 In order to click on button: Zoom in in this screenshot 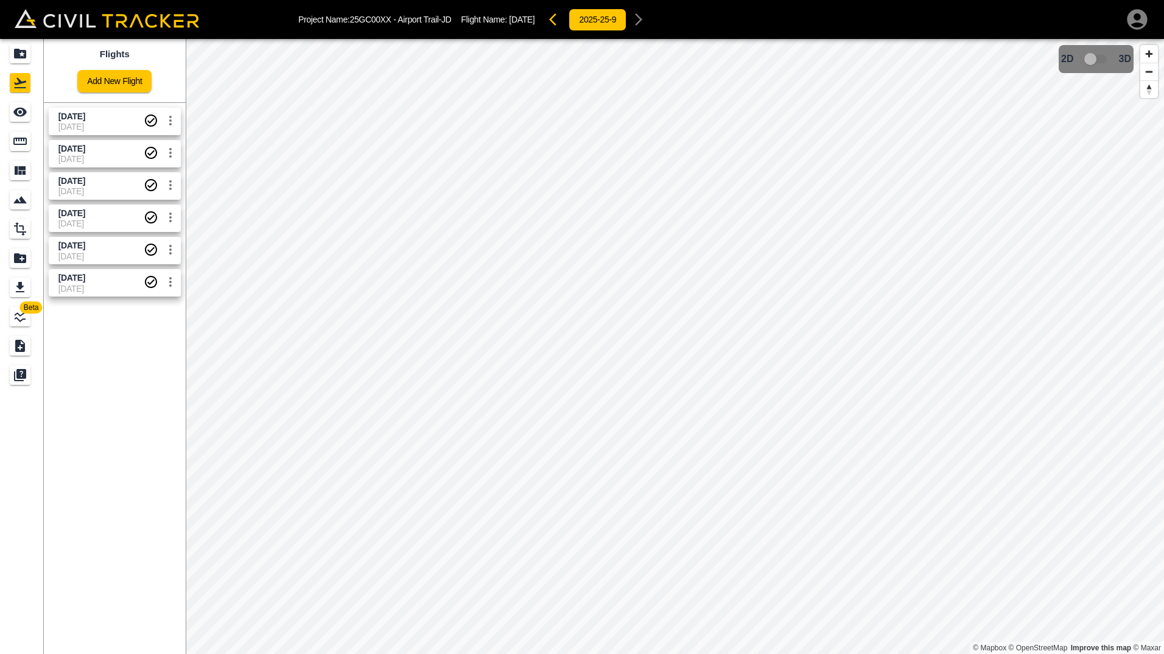, I will do `click(1149, 54)`.